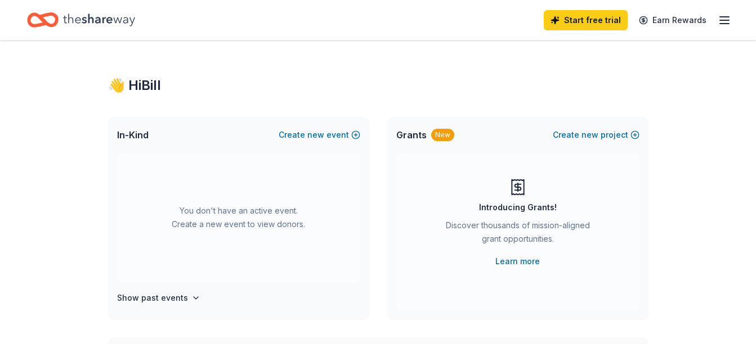 This screenshot has width=756, height=344. Describe the element at coordinates (159, 298) in the screenshot. I see `button: Show past events` at that location.